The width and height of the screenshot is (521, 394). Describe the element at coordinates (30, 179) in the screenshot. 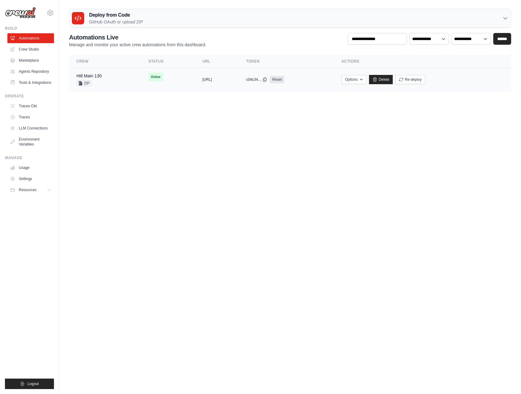

I see `a: Settings` at that location.